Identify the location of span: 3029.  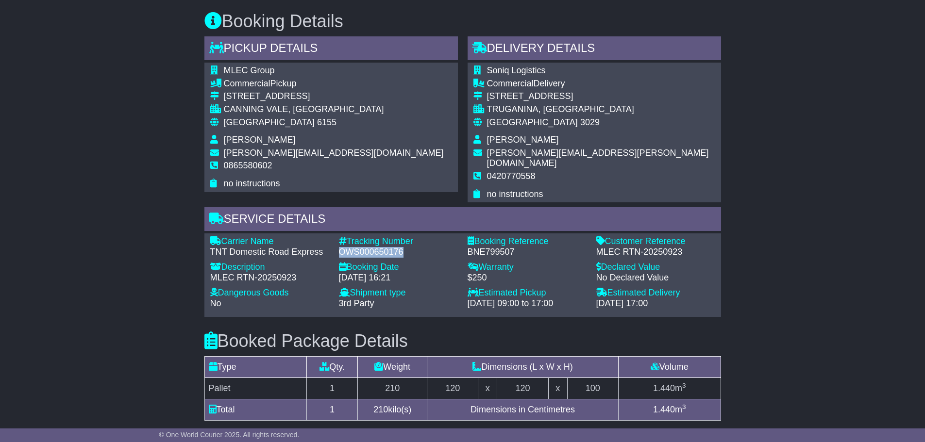
(590, 122).